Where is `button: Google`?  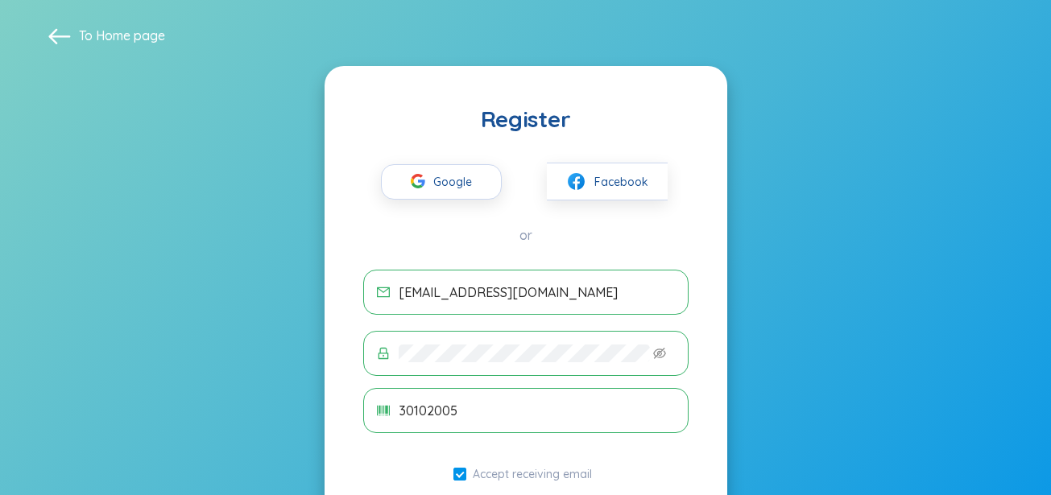 button: Google is located at coordinates (441, 182).